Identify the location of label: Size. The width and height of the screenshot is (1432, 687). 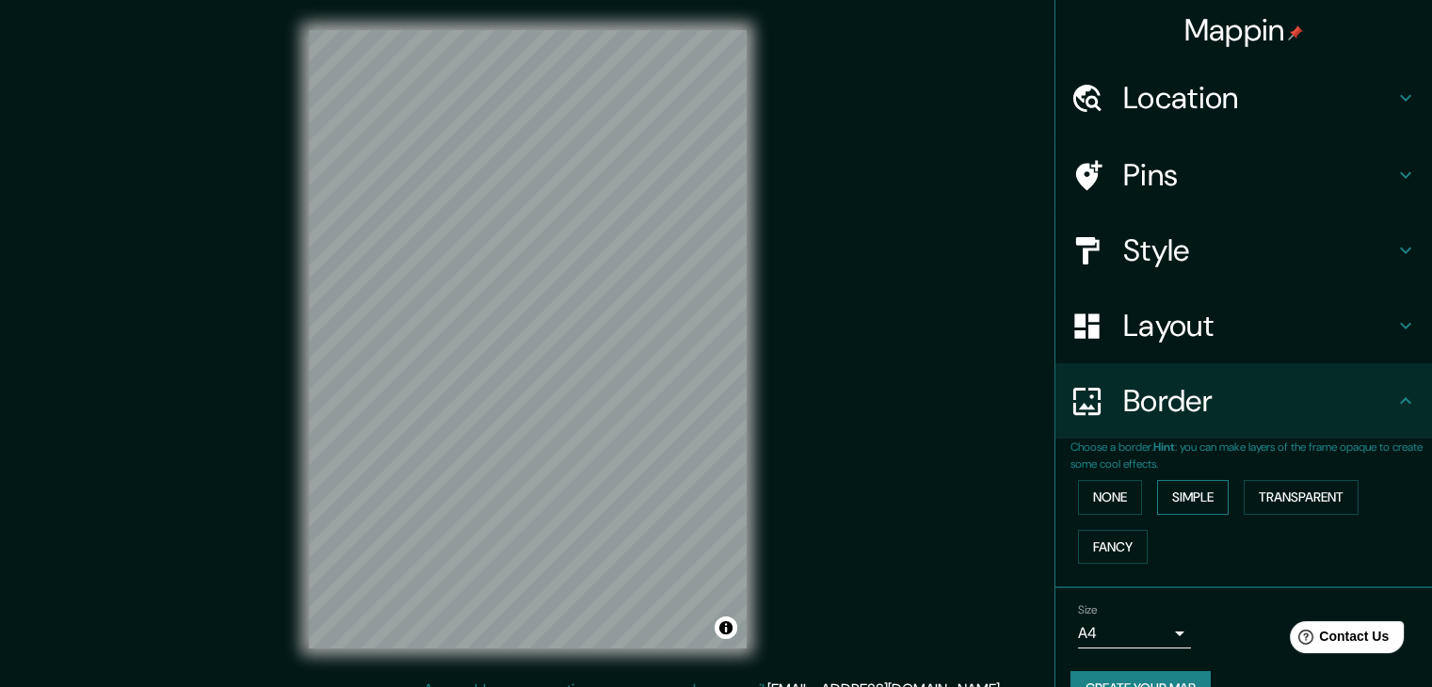
(1087, 610).